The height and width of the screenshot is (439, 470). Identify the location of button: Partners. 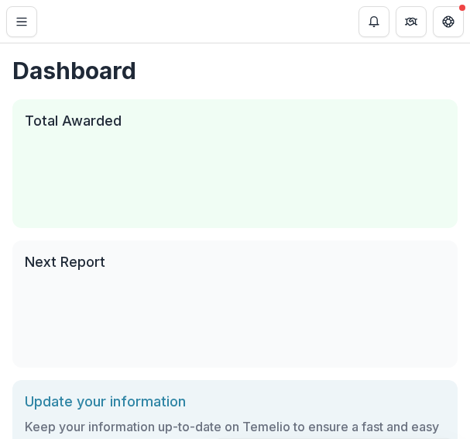
(411, 22).